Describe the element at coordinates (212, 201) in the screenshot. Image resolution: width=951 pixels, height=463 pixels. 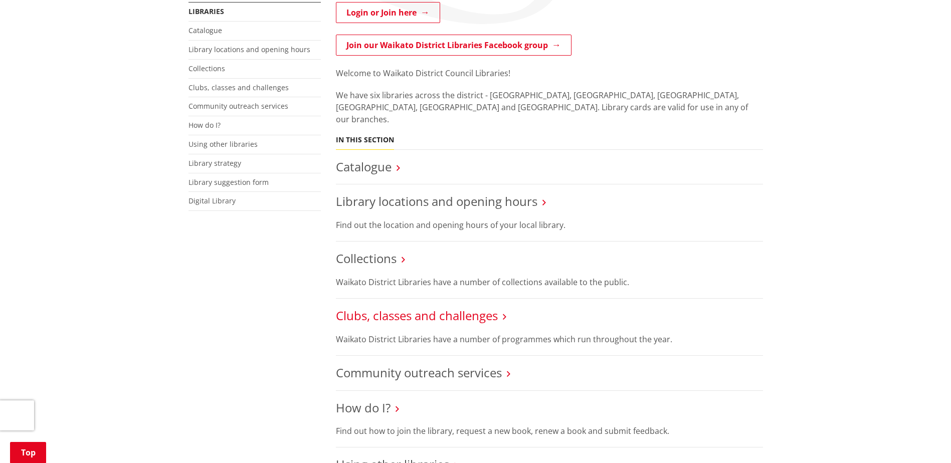
I see `a: Digital Library` at that location.